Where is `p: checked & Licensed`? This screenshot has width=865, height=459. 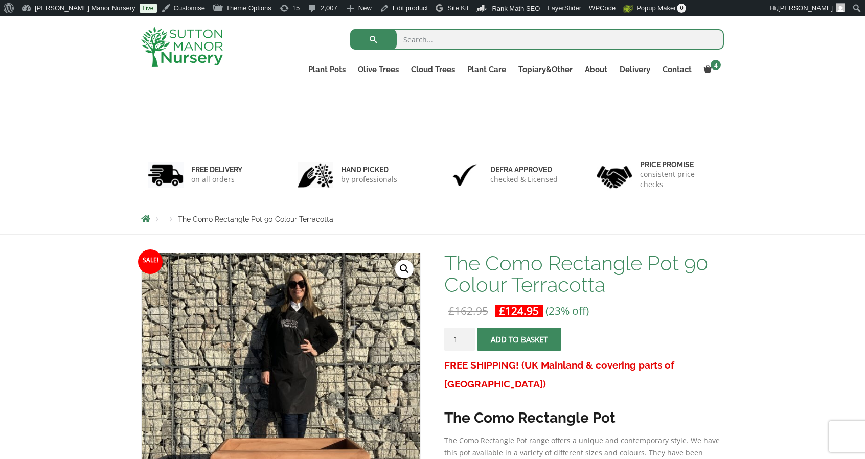
p: checked & Licensed is located at coordinates (524, 179).